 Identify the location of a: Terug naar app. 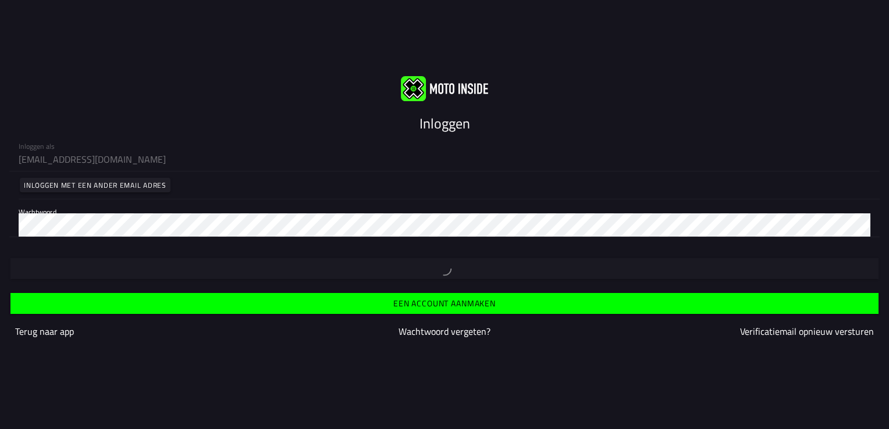
(44, 332).